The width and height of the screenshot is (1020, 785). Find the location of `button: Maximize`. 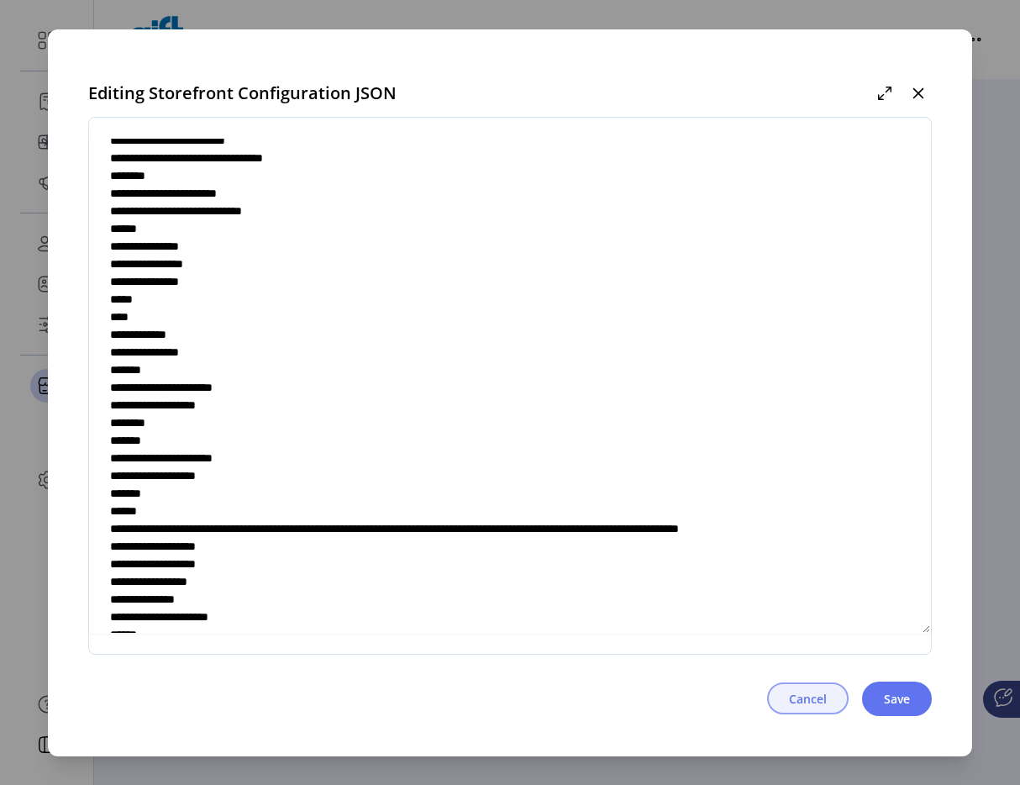

button: Maximize is located at coordinates (885, 93).